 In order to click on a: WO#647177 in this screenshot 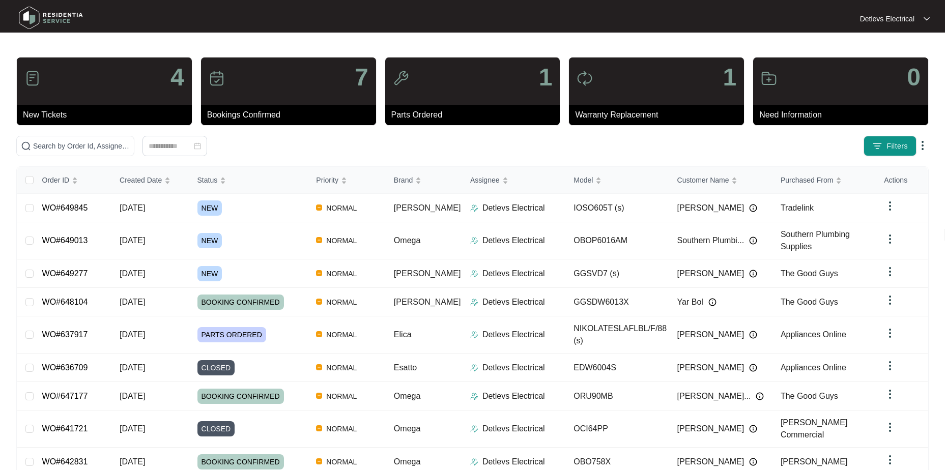, I will do `click(65, 396)`.